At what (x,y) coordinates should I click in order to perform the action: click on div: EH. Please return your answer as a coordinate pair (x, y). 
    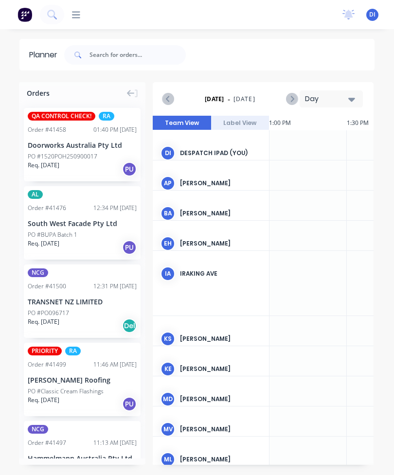
    Looking at the image, I should click on (168, 243).